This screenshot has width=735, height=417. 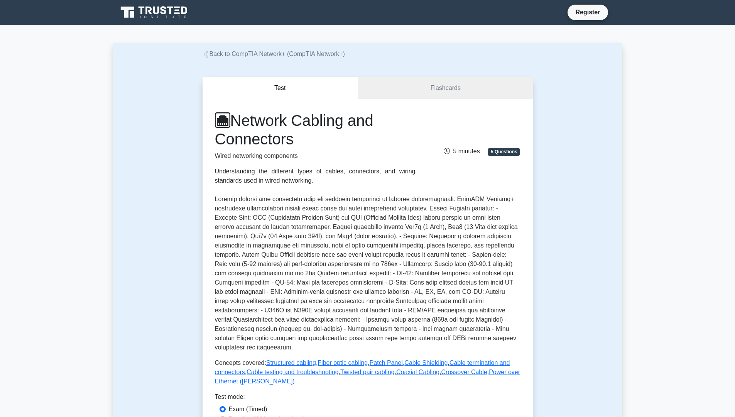 I want to click on div: Understanding the different types of cables, connectors, and wiring standards used in wired netwo..., so click(x=315, y=176).